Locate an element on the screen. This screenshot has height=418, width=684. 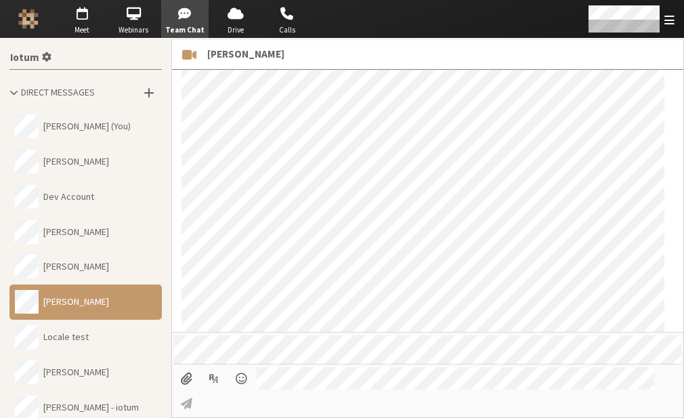
button: Show formatting is located at coordinates (214, 378).